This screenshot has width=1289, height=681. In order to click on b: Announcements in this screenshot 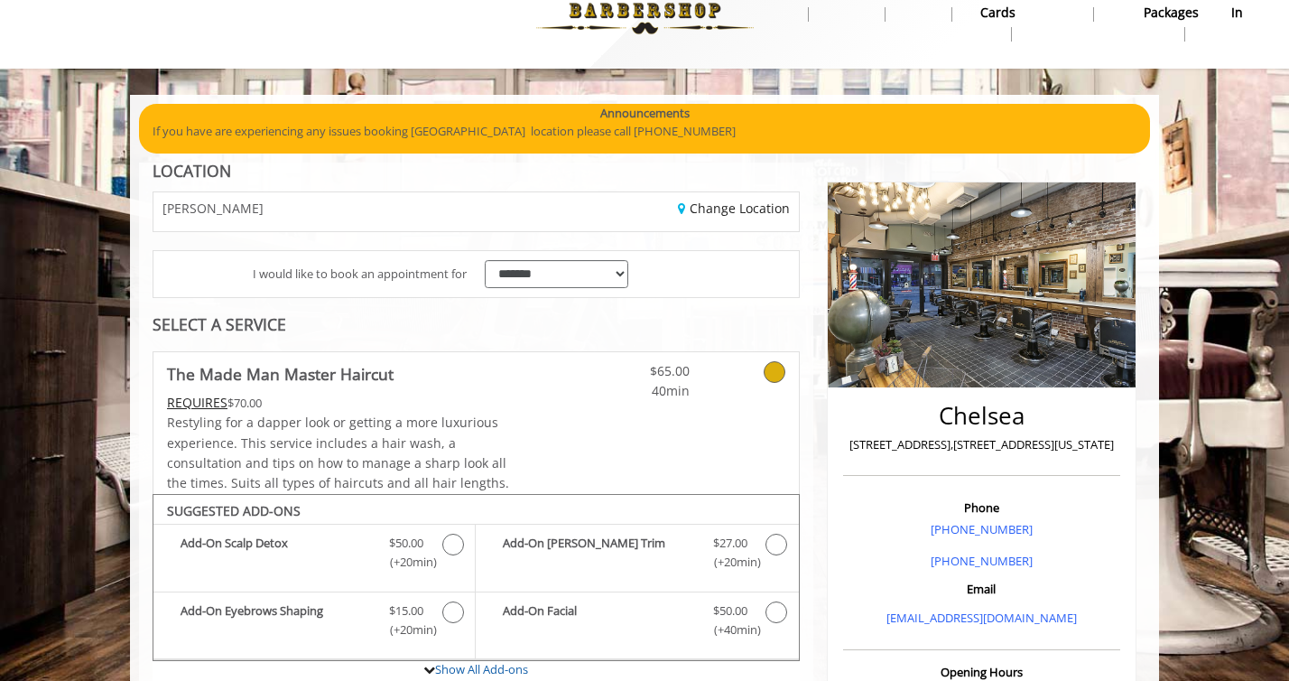, I will do `click(645, 113)`.